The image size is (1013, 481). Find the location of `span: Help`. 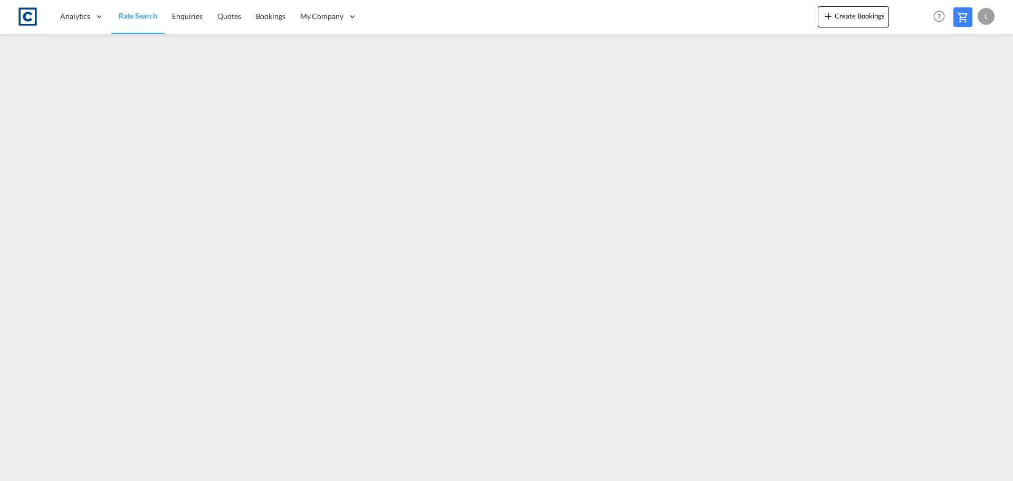

span: Help is located at coordinates (939, 16).